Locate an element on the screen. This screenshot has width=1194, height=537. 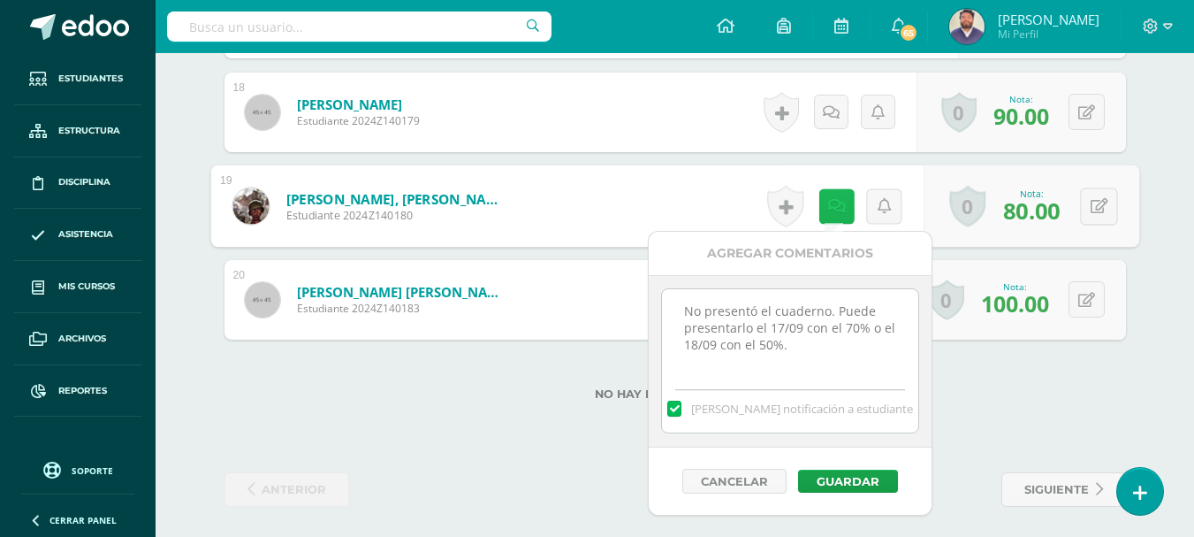
a: Soporte is located at coordinates (78, 469).